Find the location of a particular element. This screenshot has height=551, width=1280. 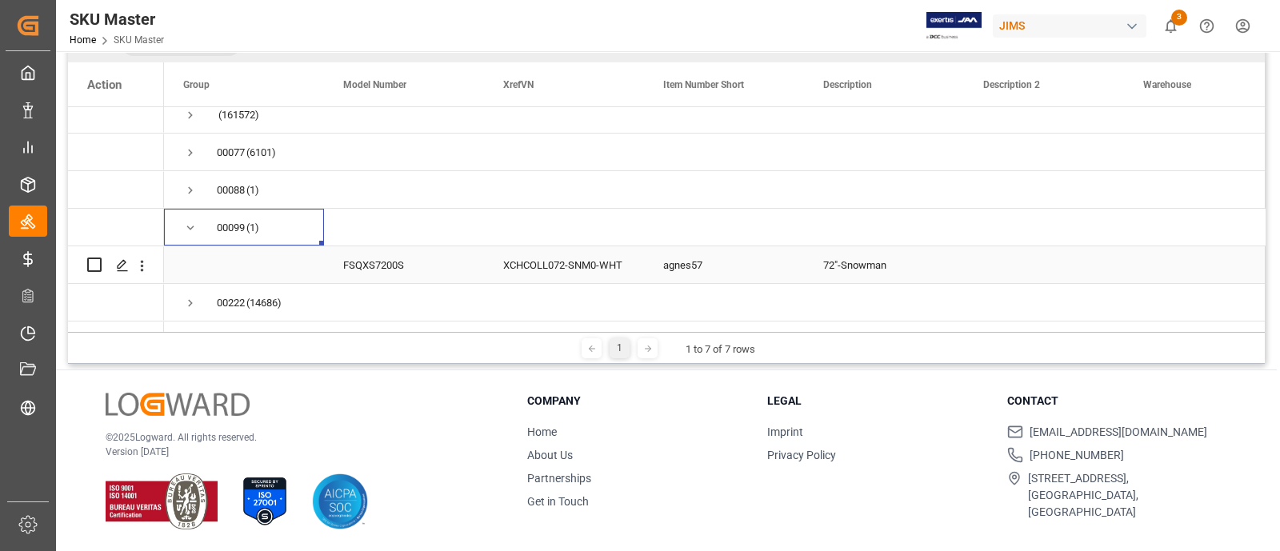

span: Group is located at coordinates (196, 85).